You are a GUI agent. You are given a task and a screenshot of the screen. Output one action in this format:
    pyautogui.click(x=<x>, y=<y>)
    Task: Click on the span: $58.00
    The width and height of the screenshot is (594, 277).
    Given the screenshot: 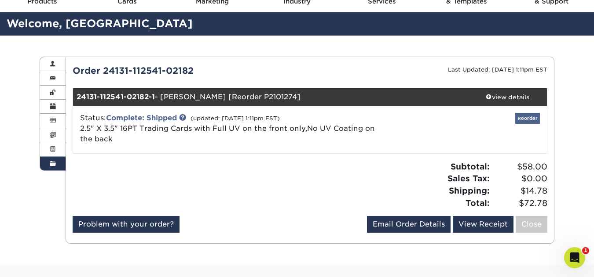 What is the action you would take?
    pyautogui.click(x=519, y=167)
    